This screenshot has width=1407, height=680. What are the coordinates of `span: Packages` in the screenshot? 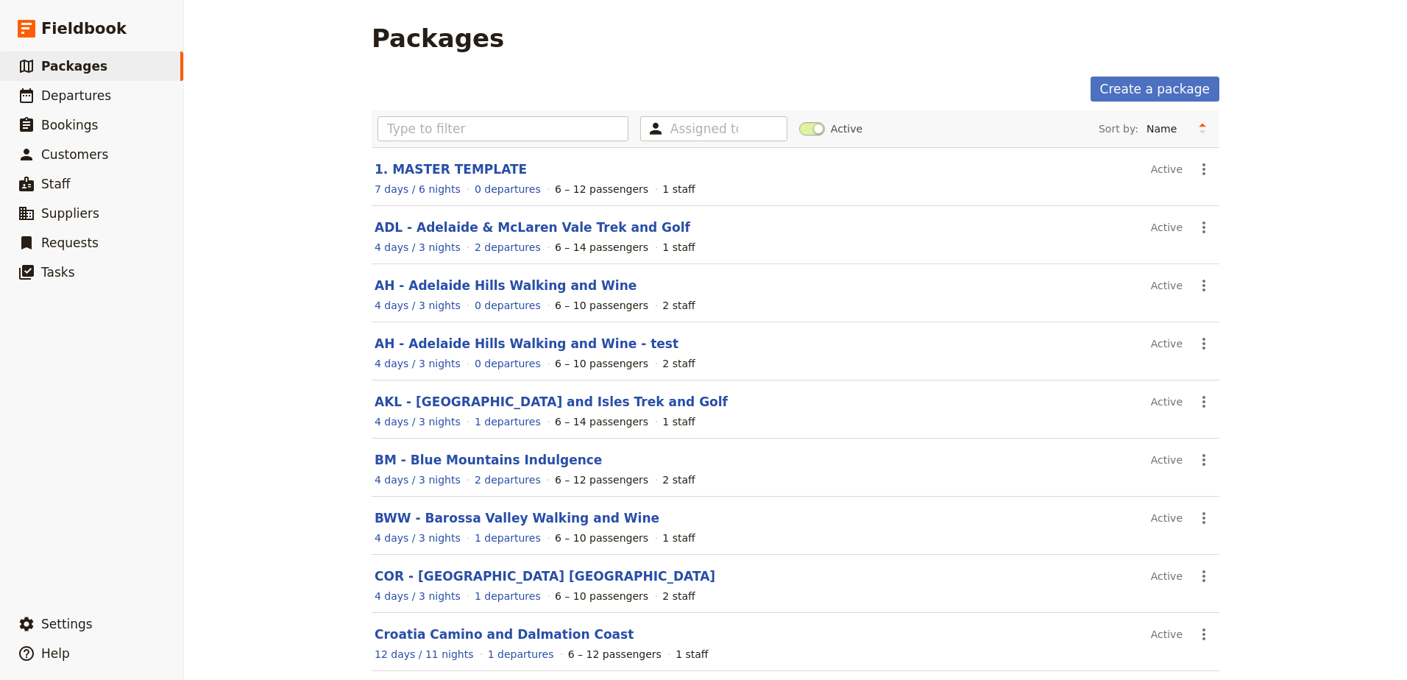 It's located at (74, 66).